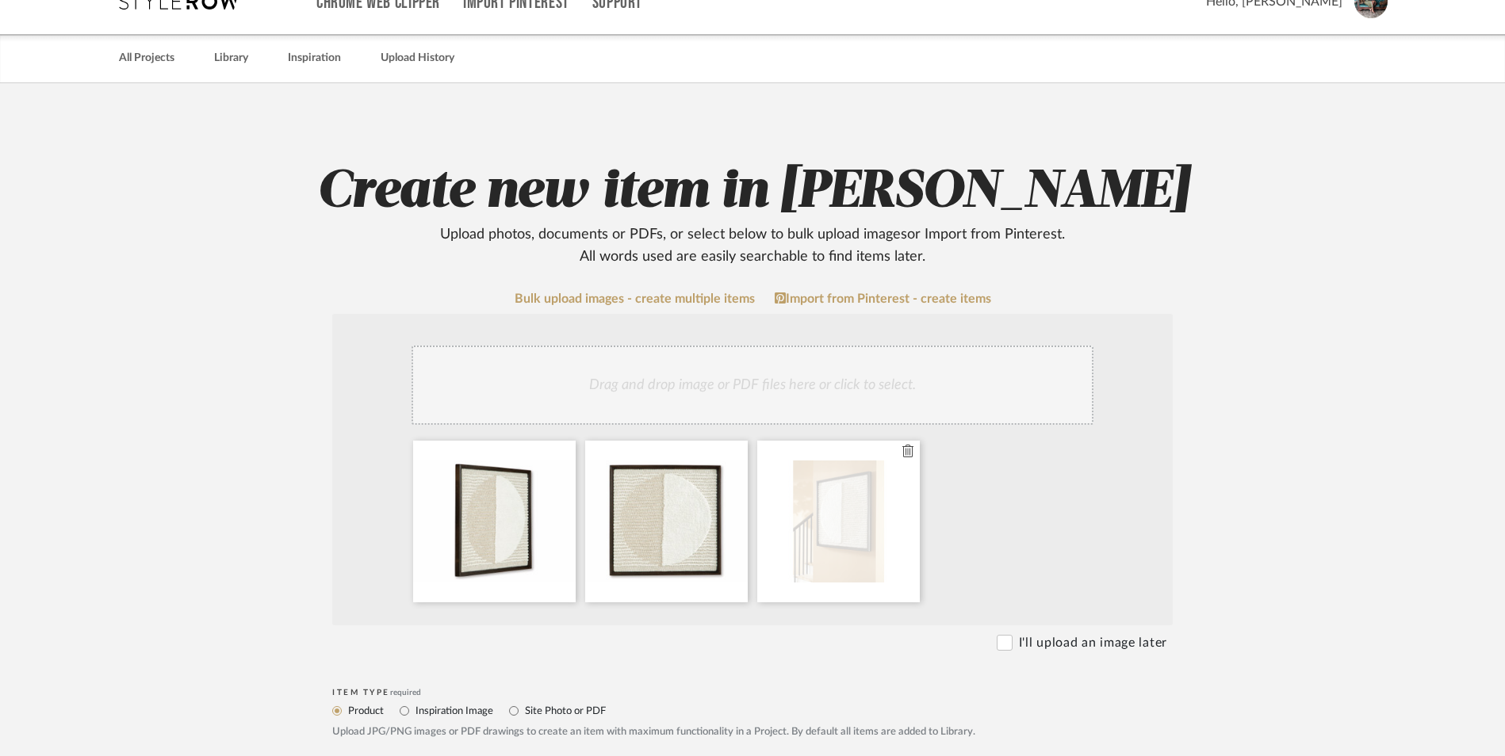 The height and width of the screenshot is (756, 1505). Describe the element at coordinates (231, 58) in the screenshot. I see `a: Library` at that location.